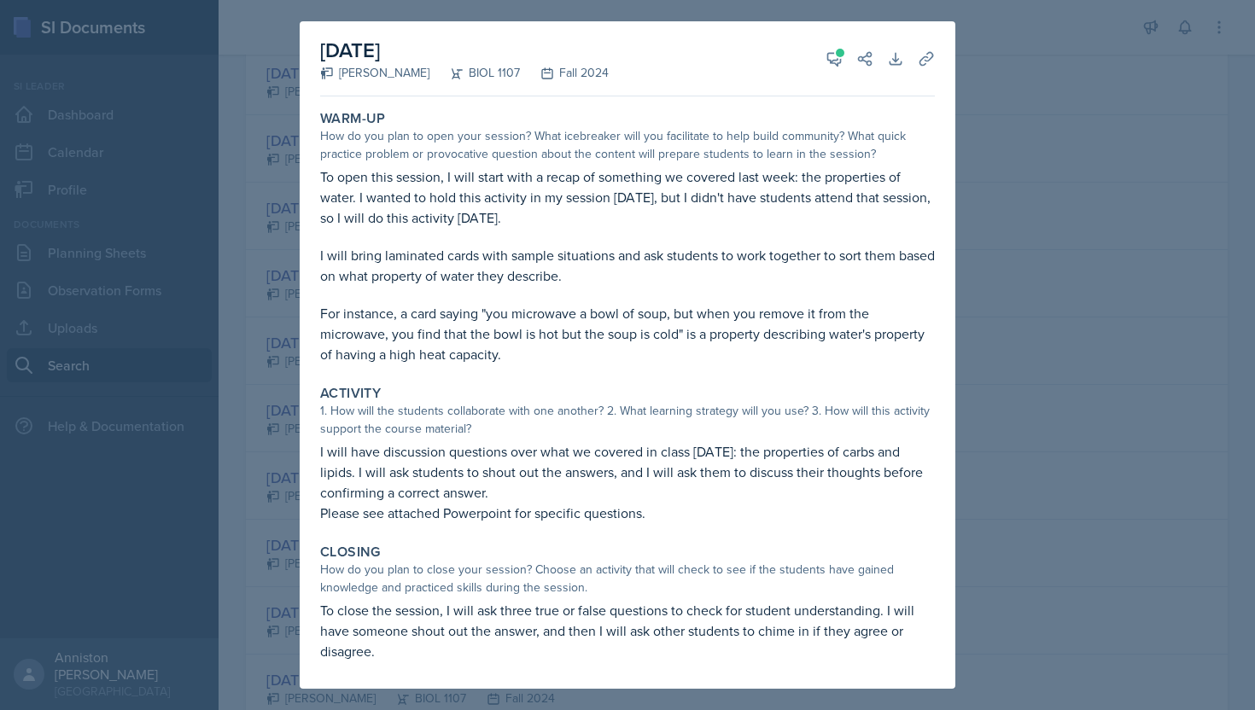  I want to click on div: Fall 2024, so click(564, 73).